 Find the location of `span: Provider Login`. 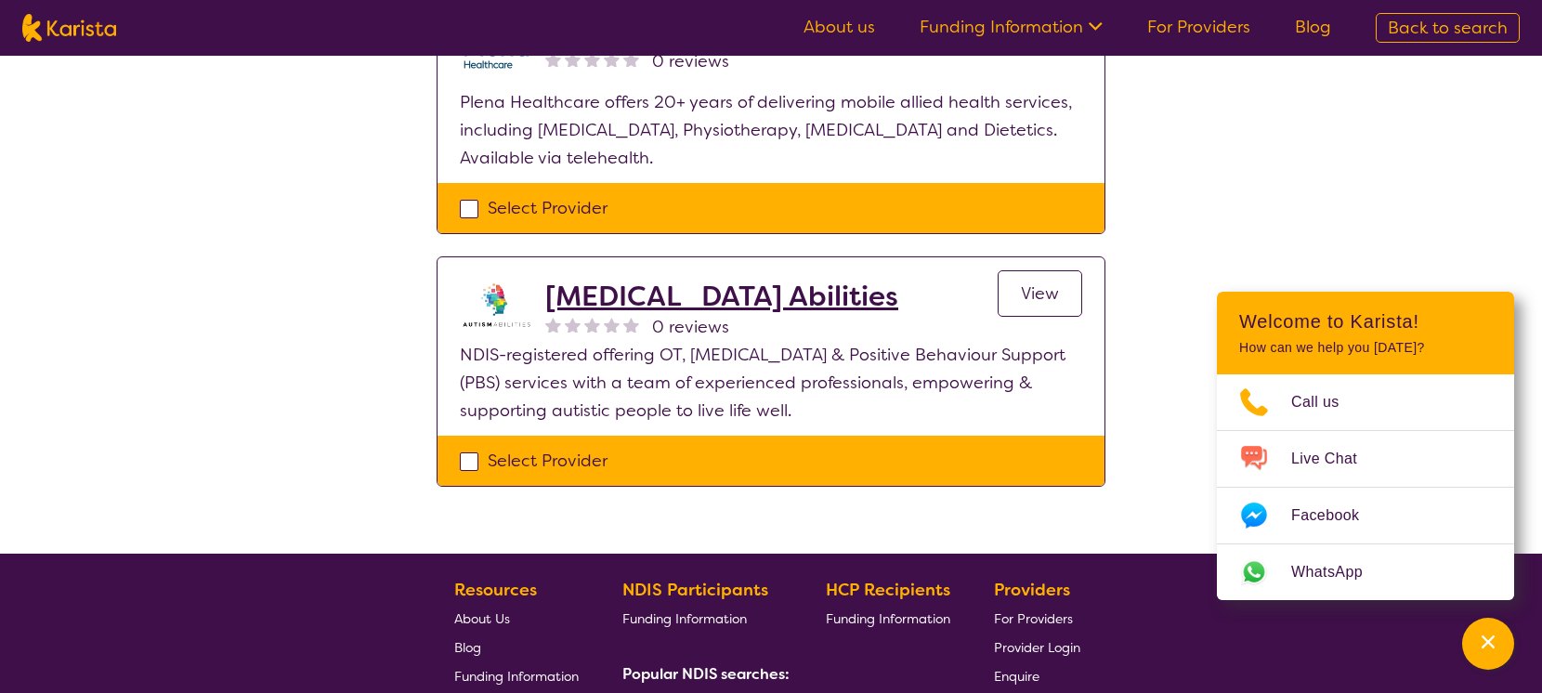

span: Provider Login is located at coordinates (1036, 647).